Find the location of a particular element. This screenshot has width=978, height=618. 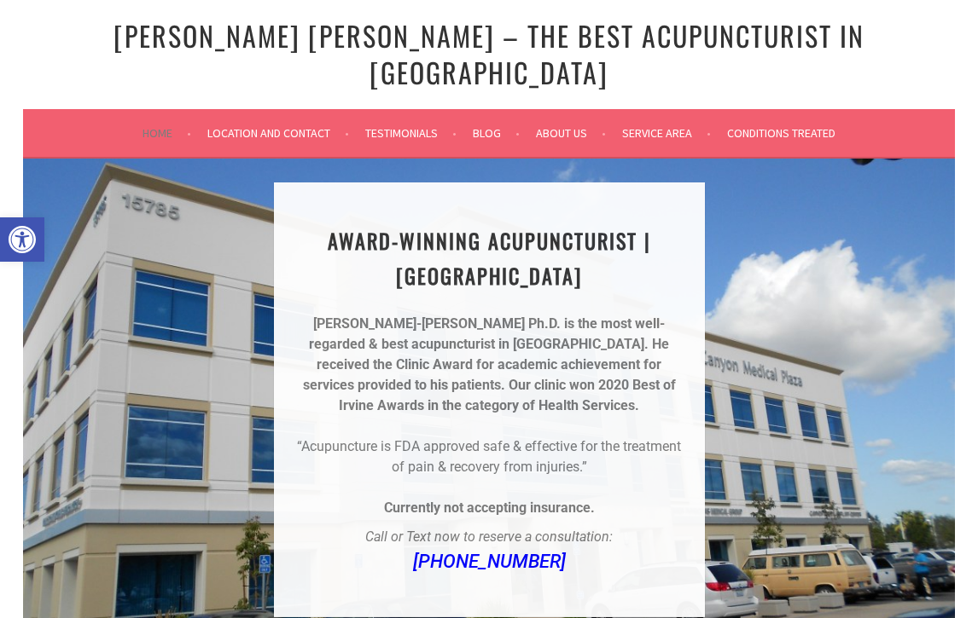

strong: Currently not accepting insurance. is located at coordinates (489, 508).